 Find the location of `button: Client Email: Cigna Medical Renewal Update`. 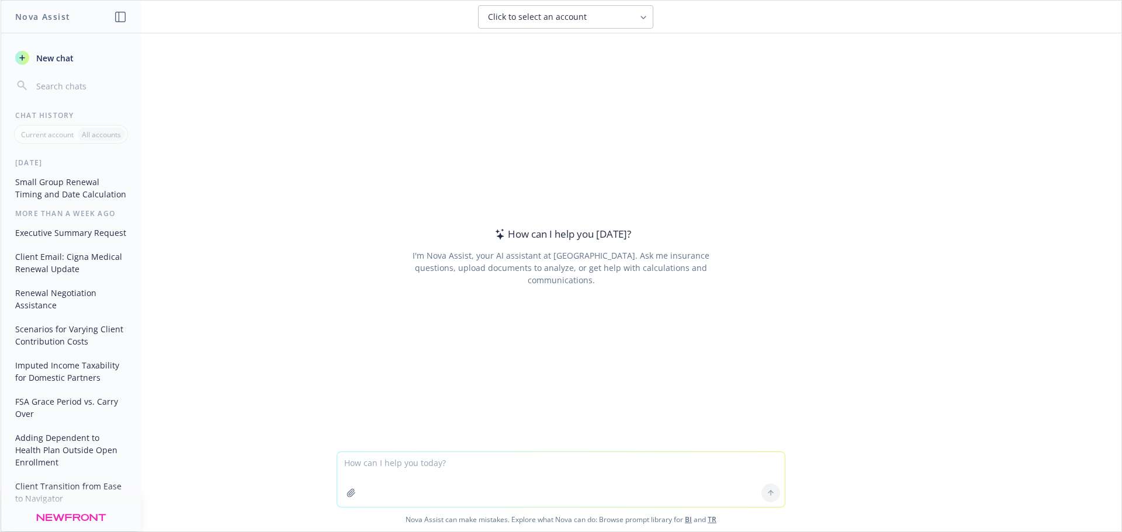

button: Client Email: Cigna Medical Renewal Update is located at coordinates (71, 263).